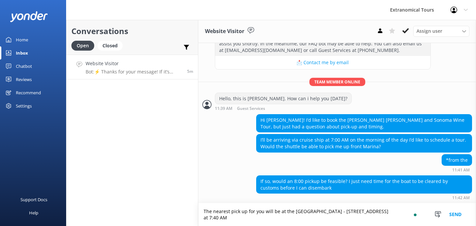 This screenshot has height=226, width=476. What do you see at coordinates (22, 53) in the screenshot?
I see `div: Inbox` at bounding box center [22, 53].